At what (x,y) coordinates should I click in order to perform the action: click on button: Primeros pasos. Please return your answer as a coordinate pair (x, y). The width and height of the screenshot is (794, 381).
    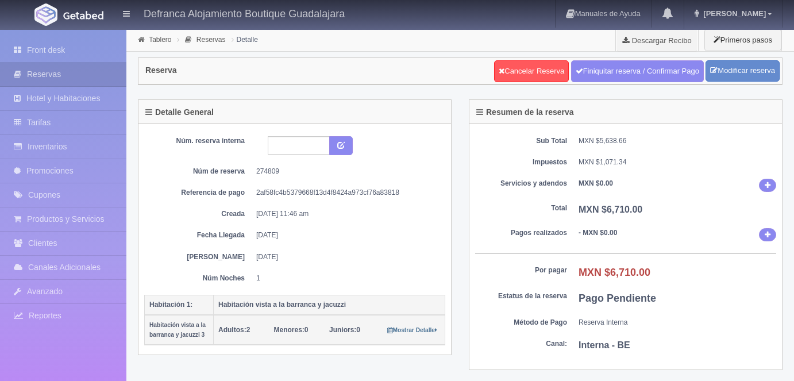
    Looking at the image, I should click on (743, 40).